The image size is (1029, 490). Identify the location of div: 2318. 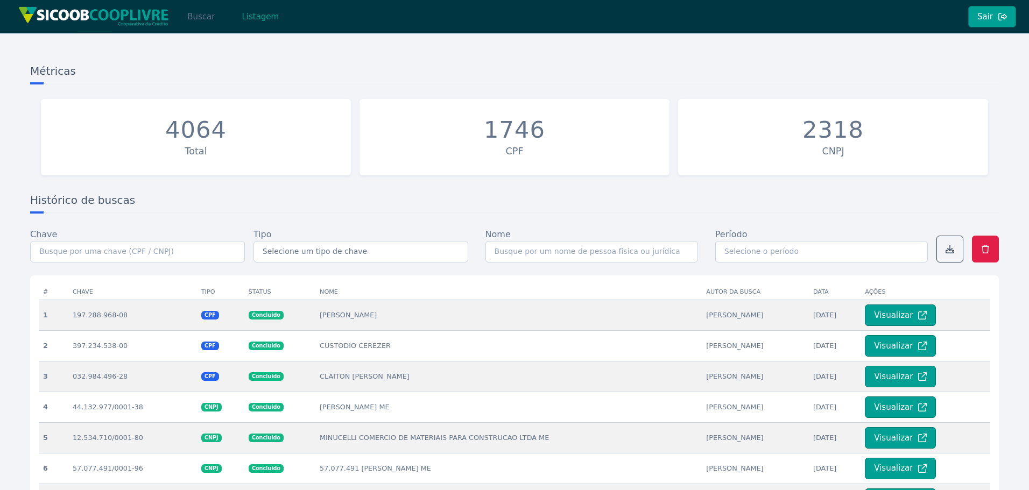
(833, 130).